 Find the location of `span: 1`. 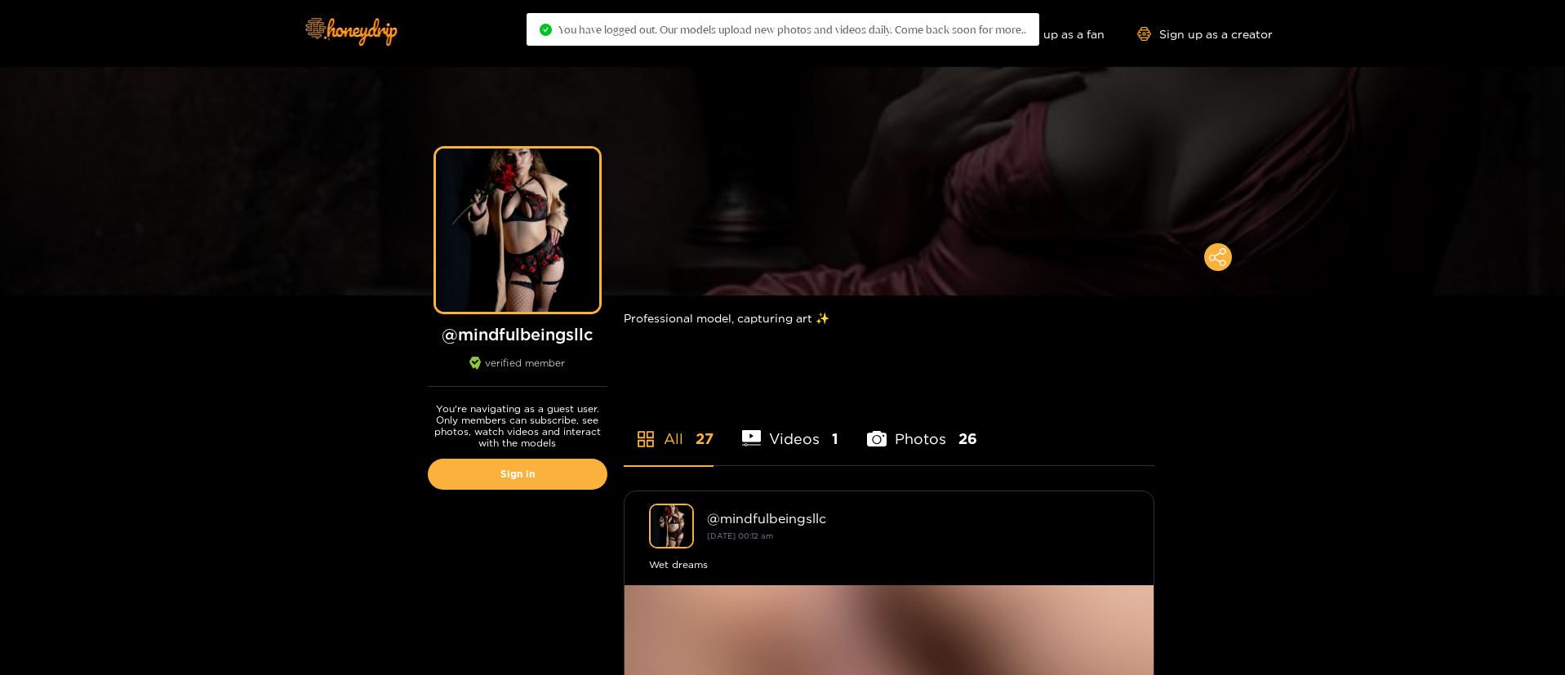

span: 1 is located at coordinates (835, 438).